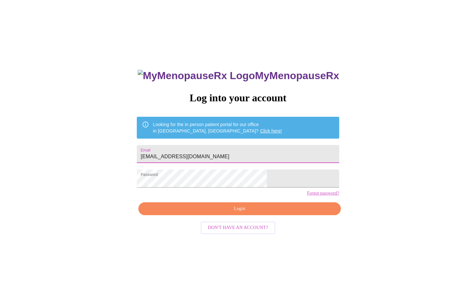  What do you see at coordinates (323, 194) in the screenshot?
I see `a: Forgot password?` at bounding box center [323, 194].